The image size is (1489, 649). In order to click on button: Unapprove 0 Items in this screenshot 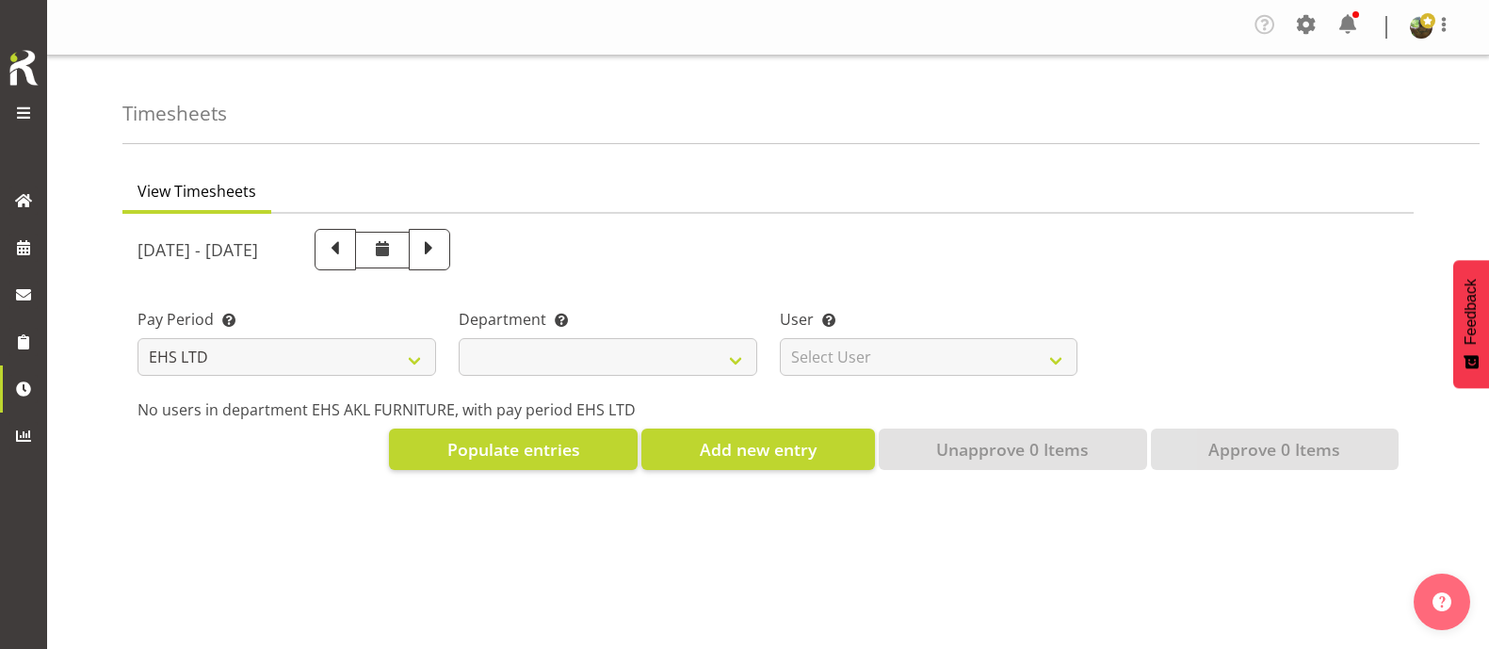, I will do `click(1013, 449)`.